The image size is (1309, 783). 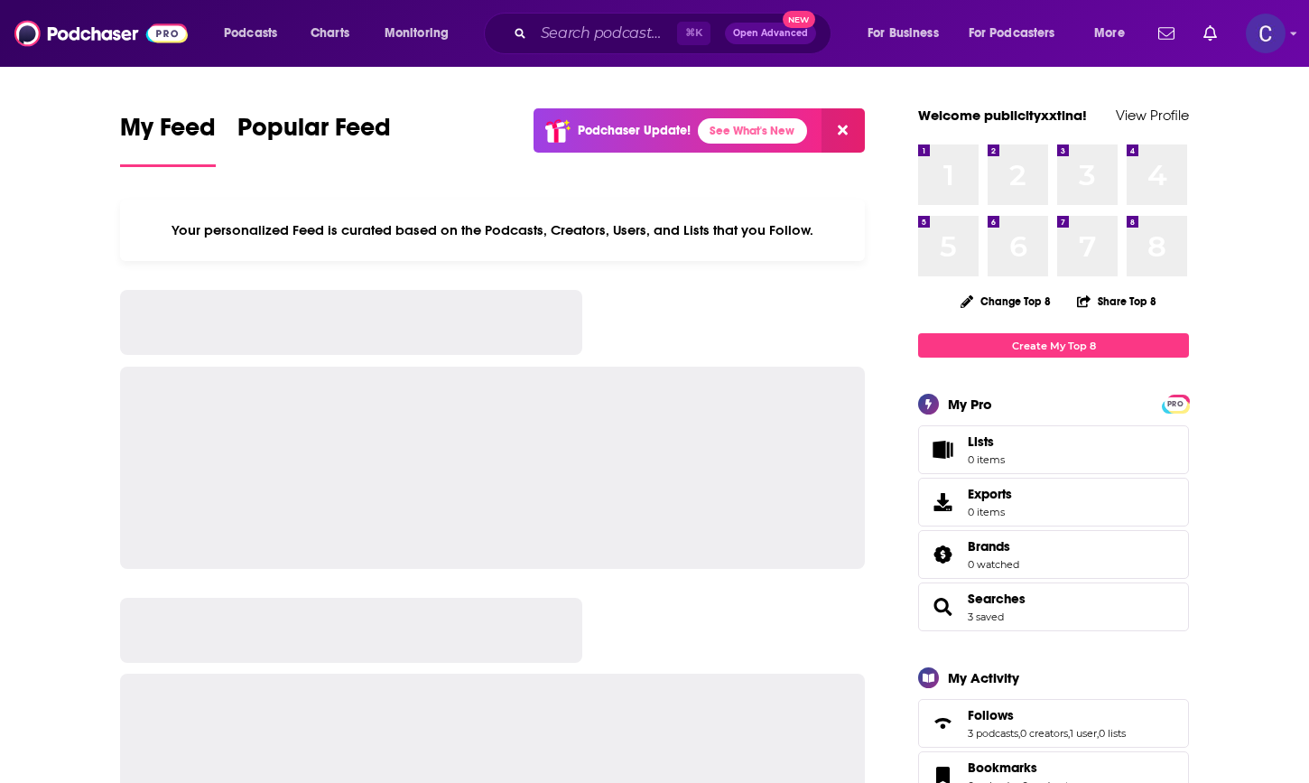 I want to click on a: Bookmarks, so click(x=1020, y=767).